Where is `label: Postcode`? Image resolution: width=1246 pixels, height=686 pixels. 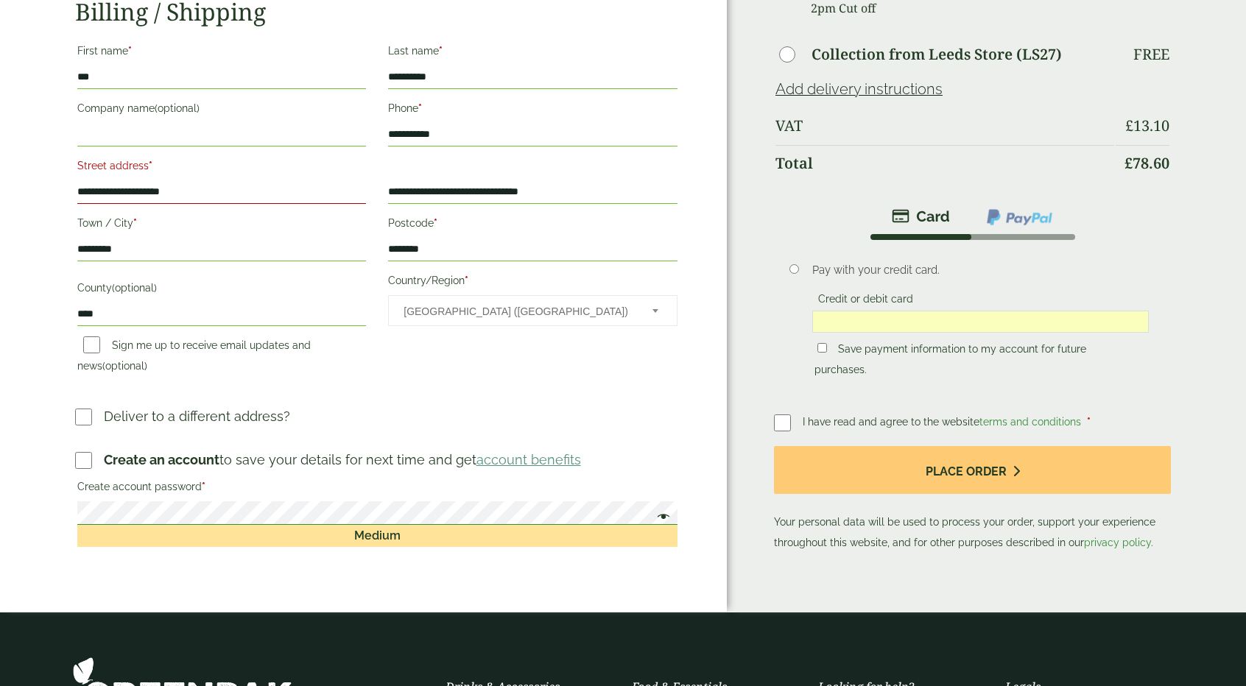
label: Postcode is located at coordinates (532, 225).